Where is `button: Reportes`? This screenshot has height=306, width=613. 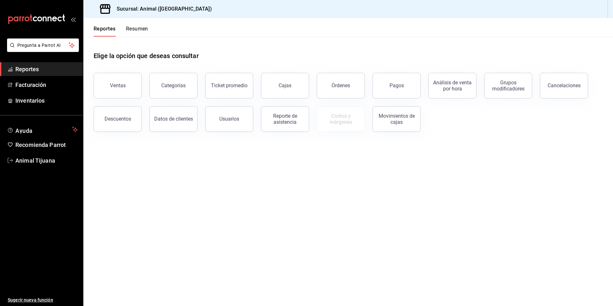 button: Reportes is located at coordinates (105, 31).